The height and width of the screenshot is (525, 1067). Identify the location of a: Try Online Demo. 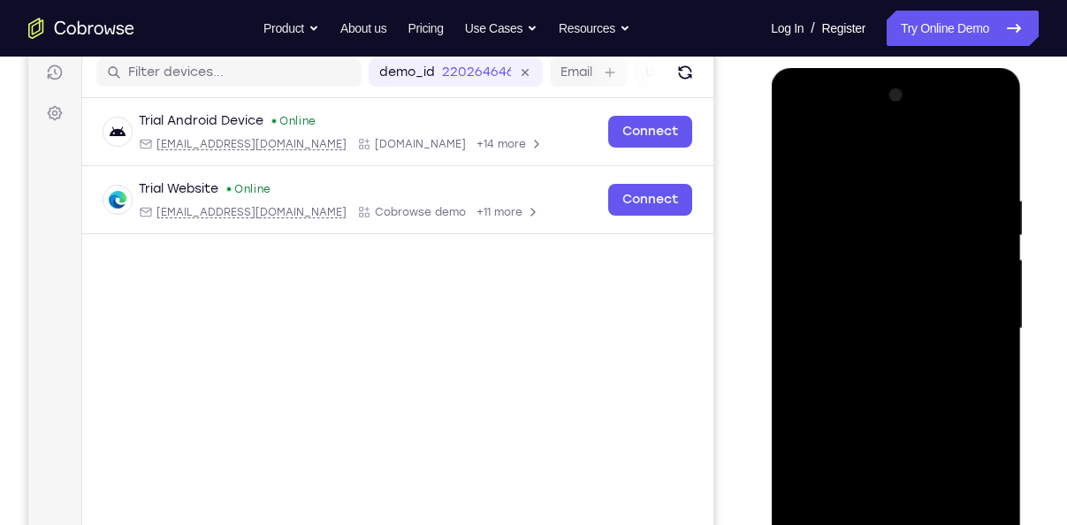
(963, 28).